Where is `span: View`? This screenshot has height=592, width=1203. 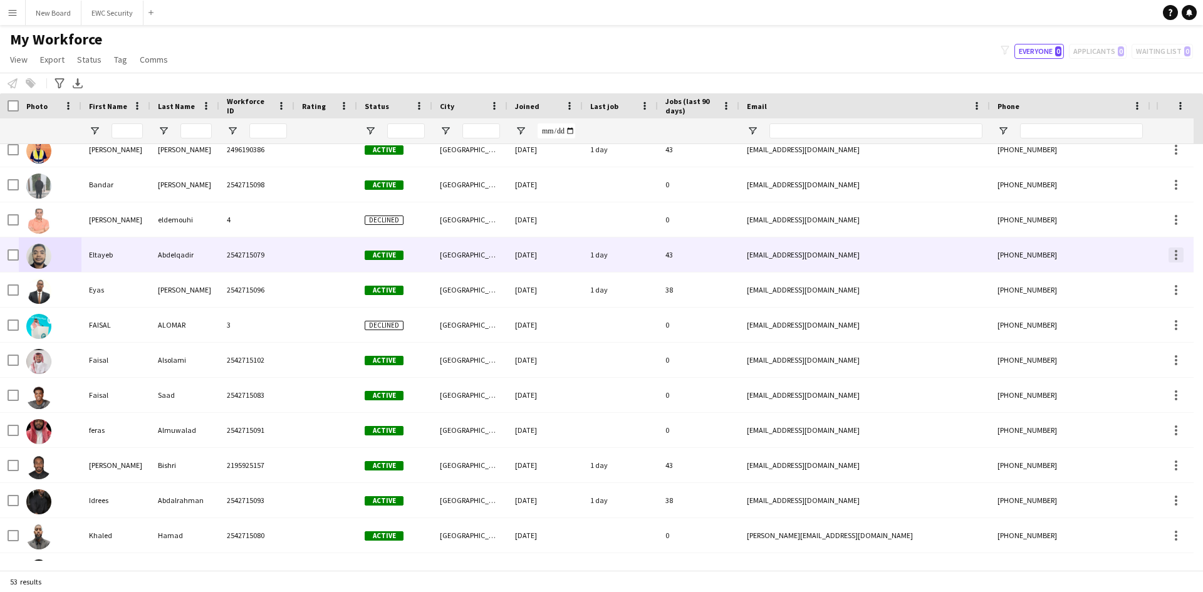 span: View is located at coordinates (19, 60).